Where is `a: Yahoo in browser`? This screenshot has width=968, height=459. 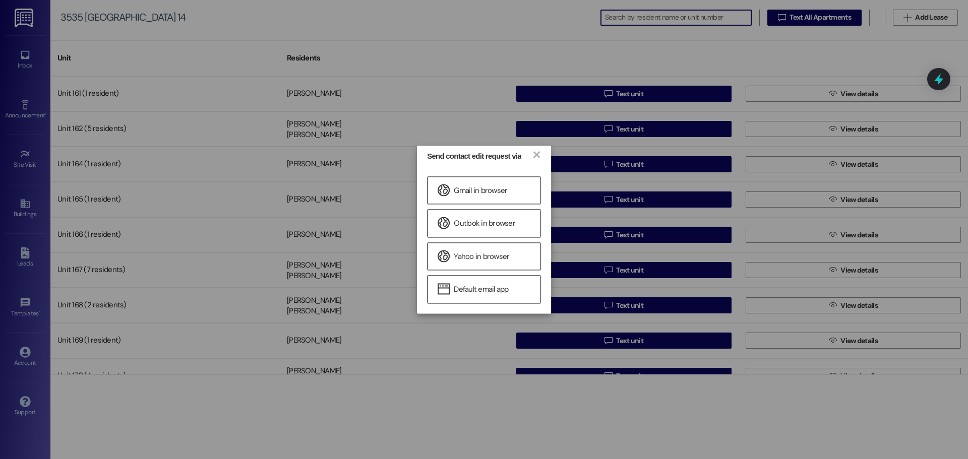 a: Yahoo in browser is located at coordinates (484, 256).